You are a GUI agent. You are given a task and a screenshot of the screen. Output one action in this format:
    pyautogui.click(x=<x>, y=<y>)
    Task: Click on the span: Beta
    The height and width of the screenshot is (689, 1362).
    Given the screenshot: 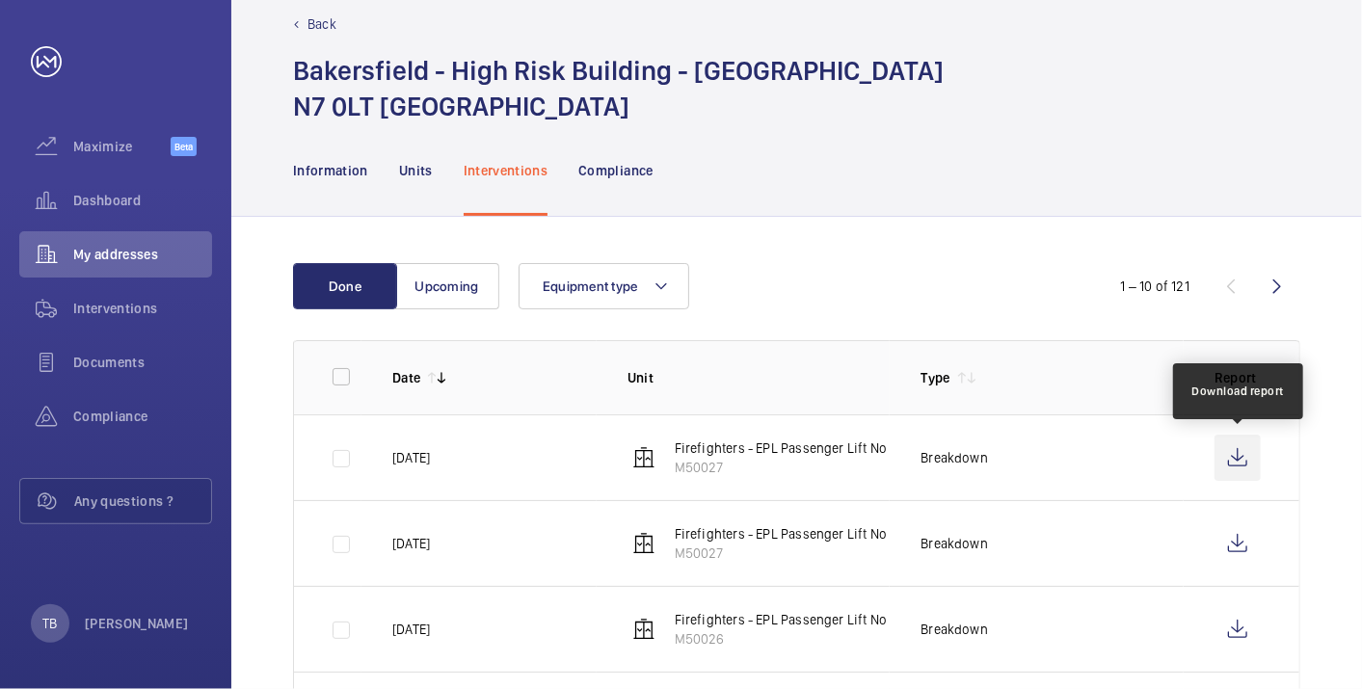 What is the action you would take?
    pyautogui.click(x=183, y=147)
    